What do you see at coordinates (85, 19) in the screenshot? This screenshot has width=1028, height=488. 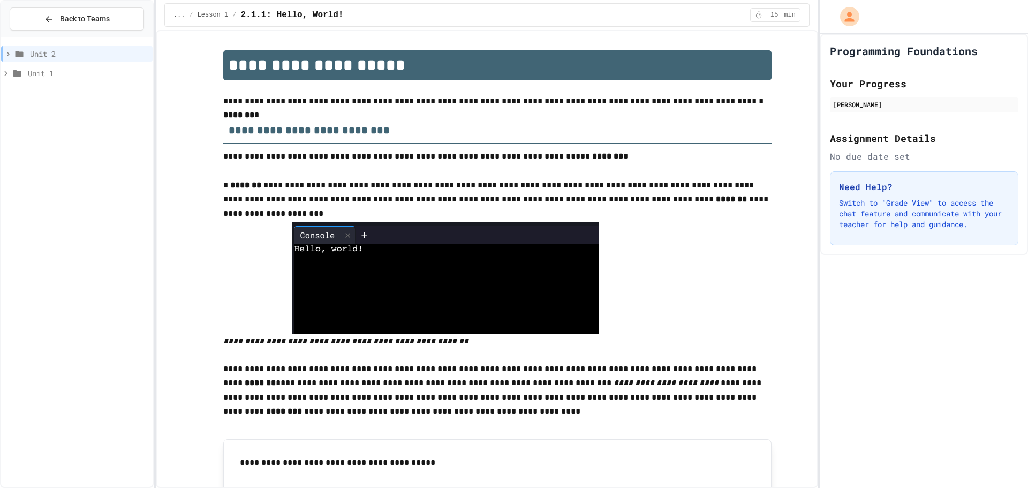 I see `span: Back to Teams` at bounding box center [85, 19].